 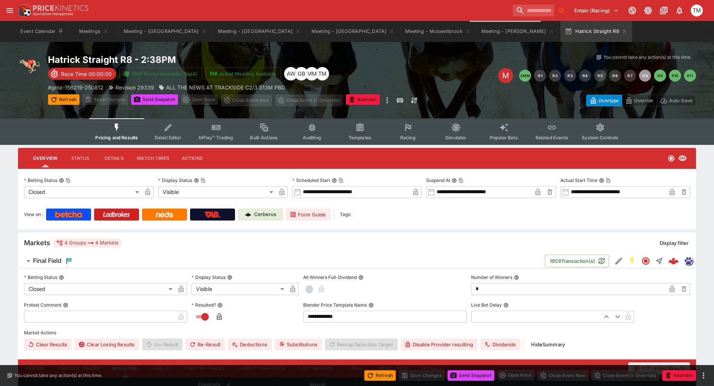 What do you see at coordinates (492, 277) in the screenshot?
I see `p: Number of Winners` at bounding box center [492, 277].